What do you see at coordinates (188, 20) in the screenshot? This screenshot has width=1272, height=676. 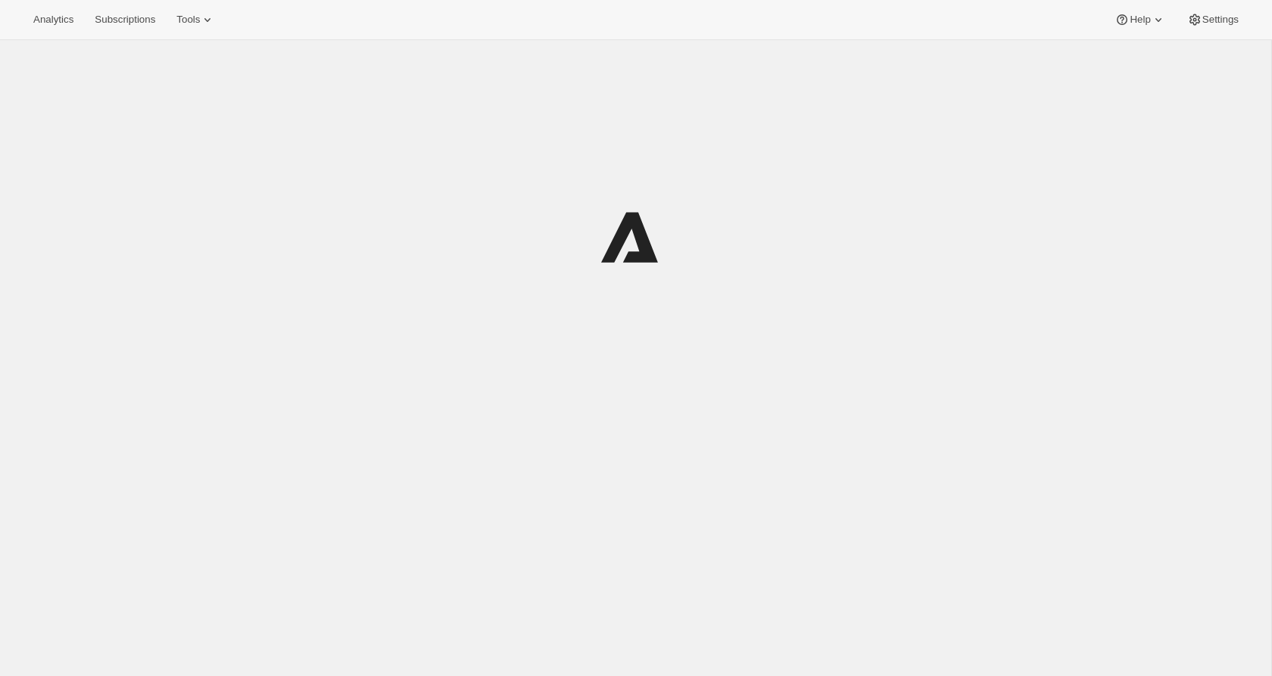 I see `span: Tools` at bounding box center [188, 20].